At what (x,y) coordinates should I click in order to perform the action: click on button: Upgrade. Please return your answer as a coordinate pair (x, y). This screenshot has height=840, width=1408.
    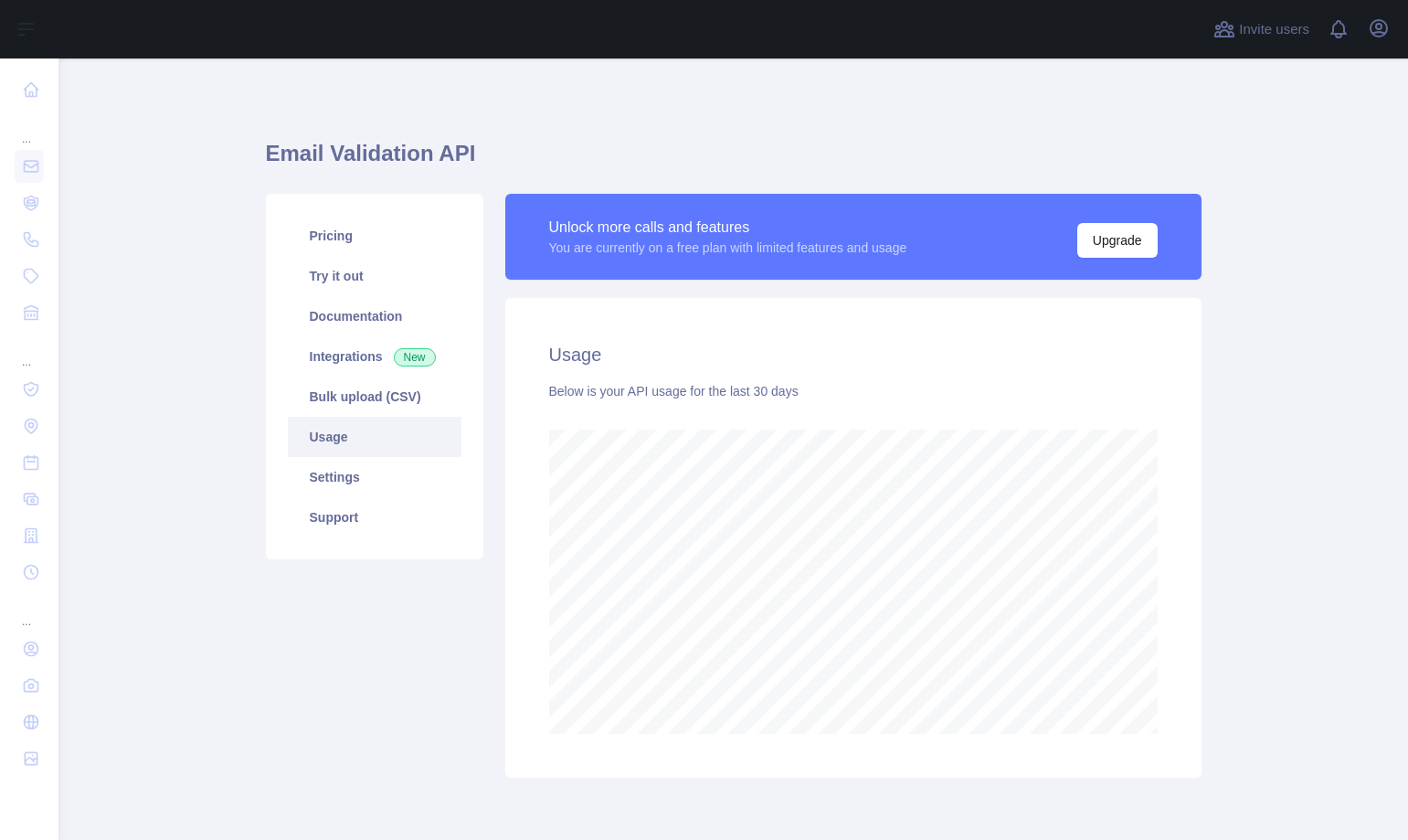
    Looking at the image, I should click on (1118, 241).